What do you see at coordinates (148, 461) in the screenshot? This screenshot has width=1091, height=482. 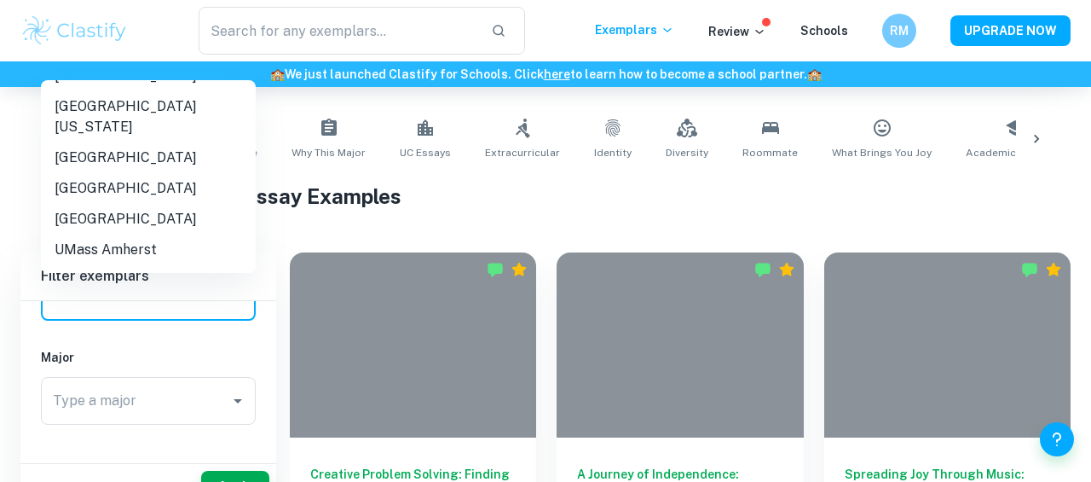 I see `h6: Decision` at bounding box center [148, 461].